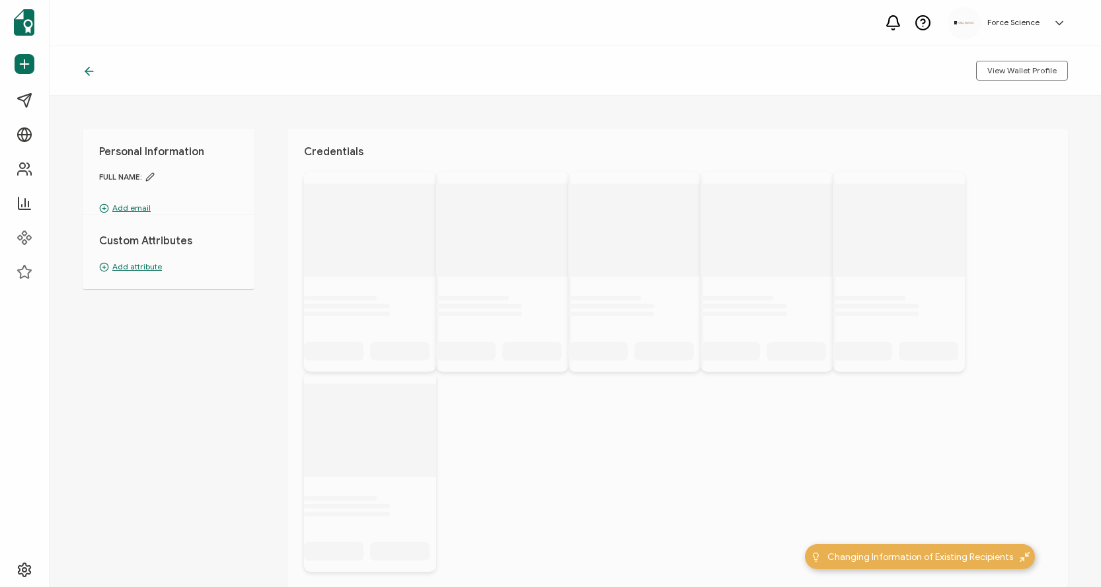 This screenshot has width=1101, height=587. What do you see at coordinates (169, 267) in the screenshot?
I see `p: Add attribute` at bounding box center [169, 267].